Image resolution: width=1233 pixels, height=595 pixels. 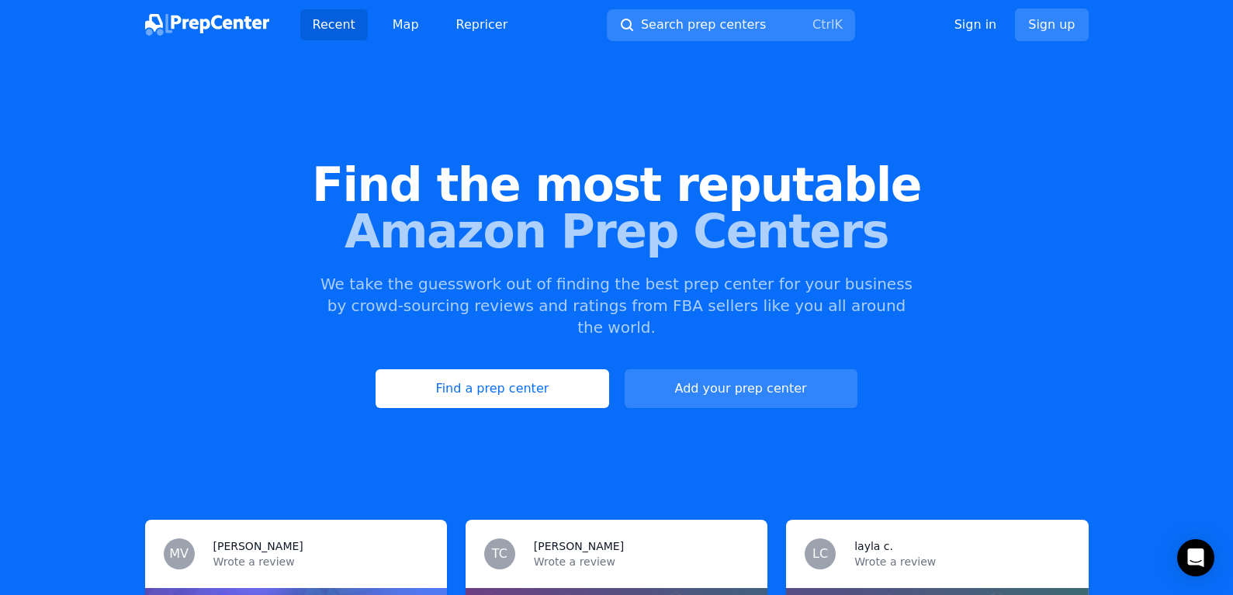 What do you see at coordinates (1051, 25) in the screenshot?
I see `a: Sign up` at bounding box center [1051, 25].